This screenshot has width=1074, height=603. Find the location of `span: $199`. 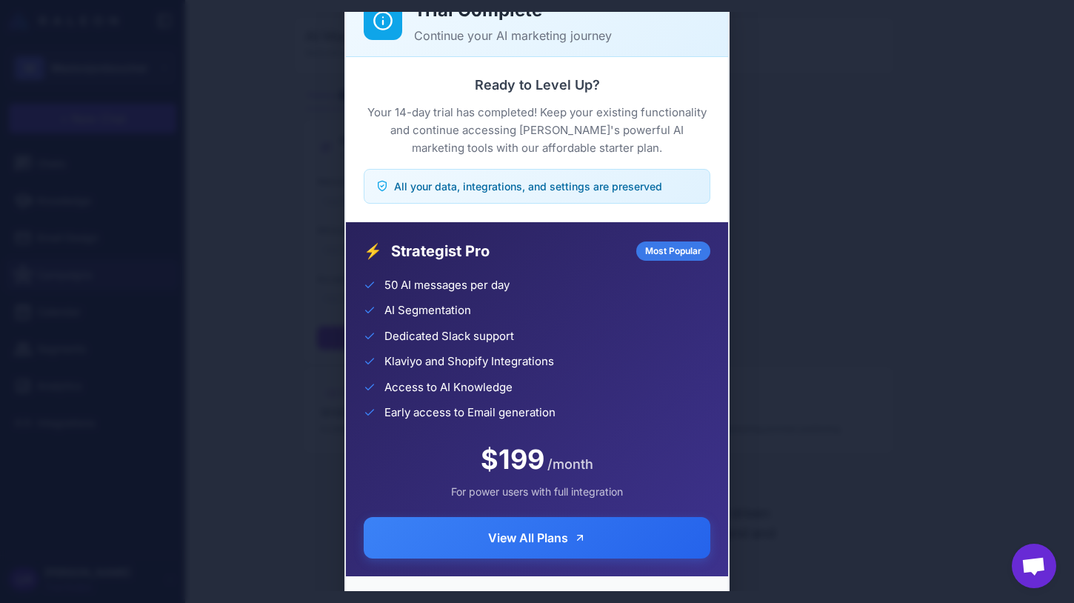

span: $199 is located at coordinates (512, 459).